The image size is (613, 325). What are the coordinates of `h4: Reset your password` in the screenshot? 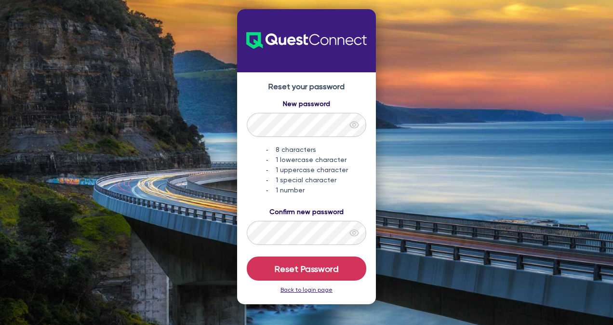 It's located at (306, 86).